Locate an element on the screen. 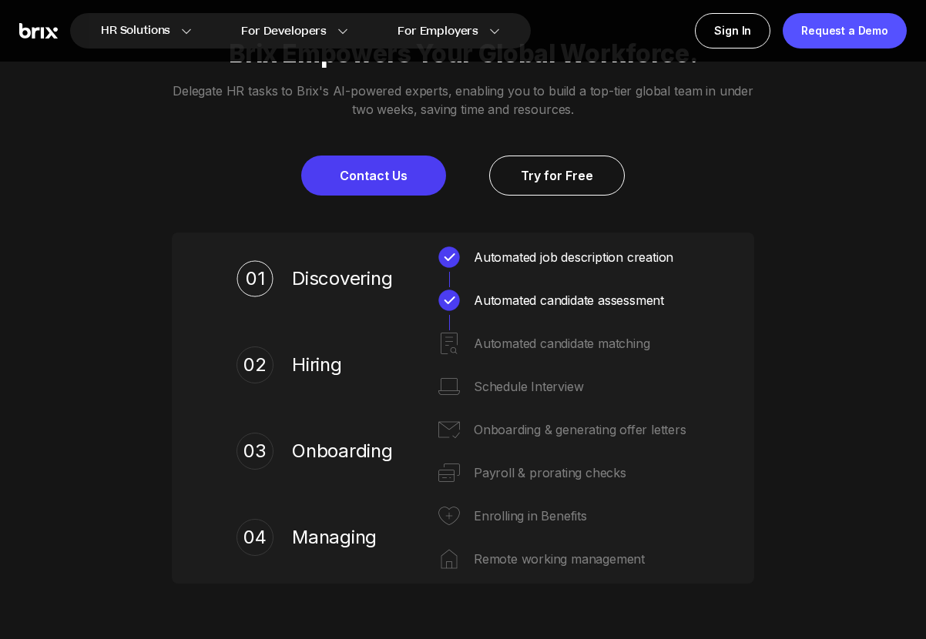  div: 02 is located at coordinates (255, 365).